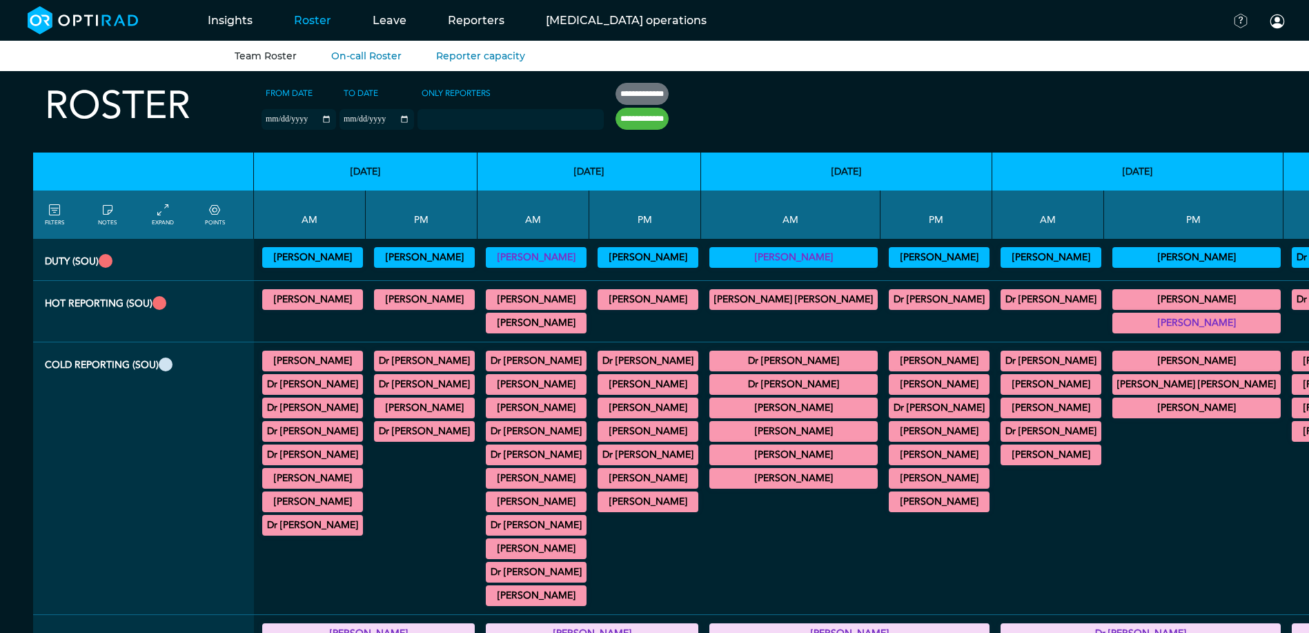  What do you see at coordinates (793, 408) in the screenshot?
I see `div: General MRI/General CT 09:00 - 13:00` at bounding box center [793, 408].